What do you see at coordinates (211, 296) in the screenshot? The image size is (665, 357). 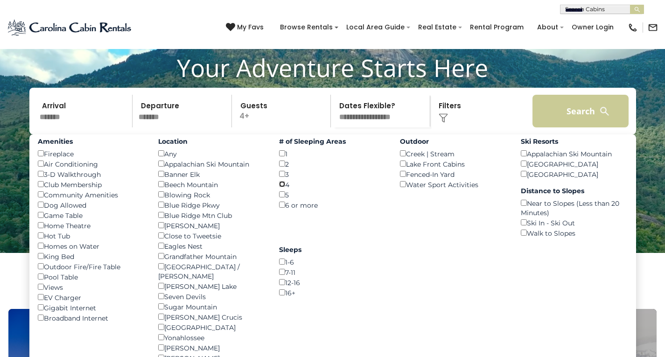 I see `div: Seven Devils` at bounding box center [211, 296].